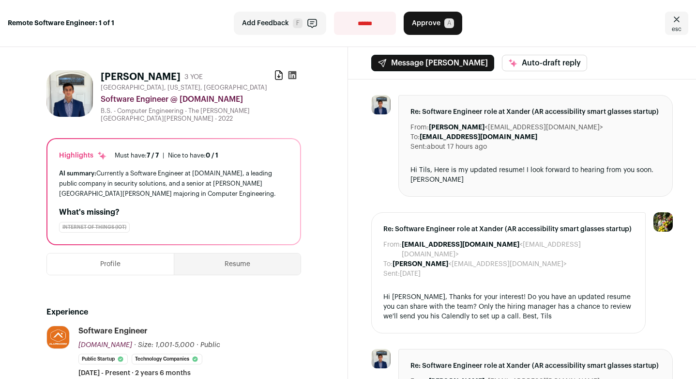 The width and height of the screenshot is (696, 379). Describe the element at coordinates (237, 264) in the screenshot. I see `button: Resume` at that location.